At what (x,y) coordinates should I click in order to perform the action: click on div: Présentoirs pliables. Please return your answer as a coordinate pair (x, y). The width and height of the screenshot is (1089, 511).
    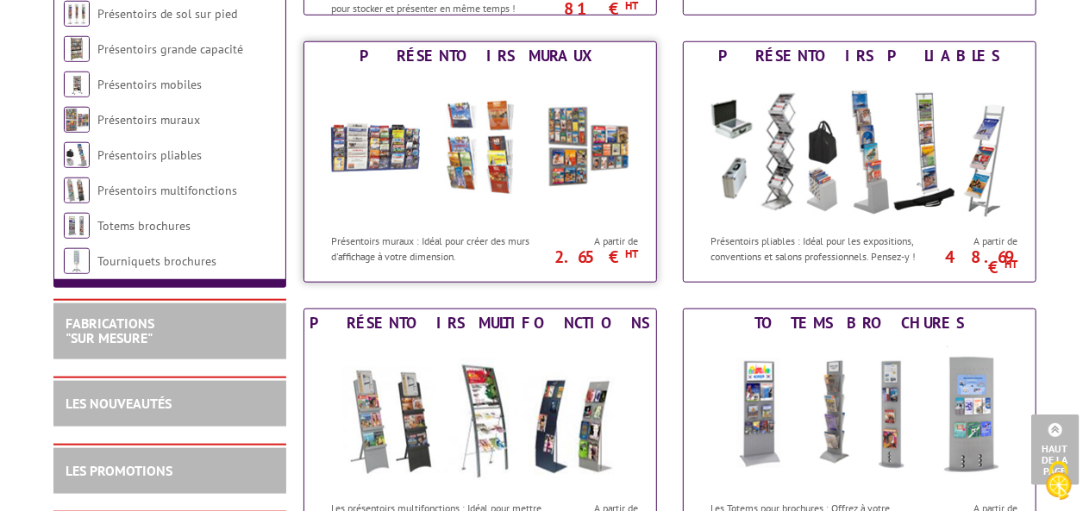
    Looking at the image, I should click on (860, 56).